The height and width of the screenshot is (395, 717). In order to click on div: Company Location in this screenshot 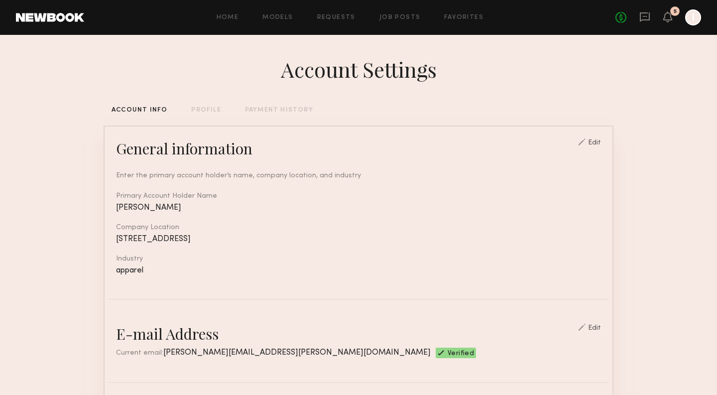, I will do `click(358, 227)`.